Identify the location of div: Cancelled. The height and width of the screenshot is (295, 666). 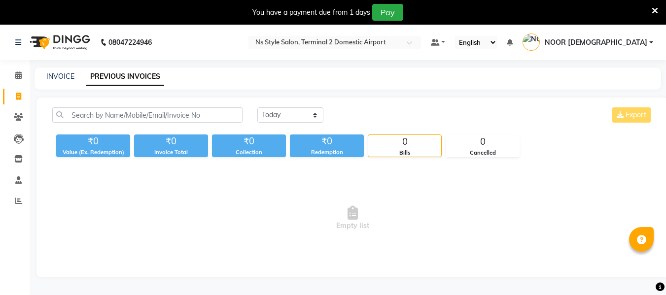
(483, 153).